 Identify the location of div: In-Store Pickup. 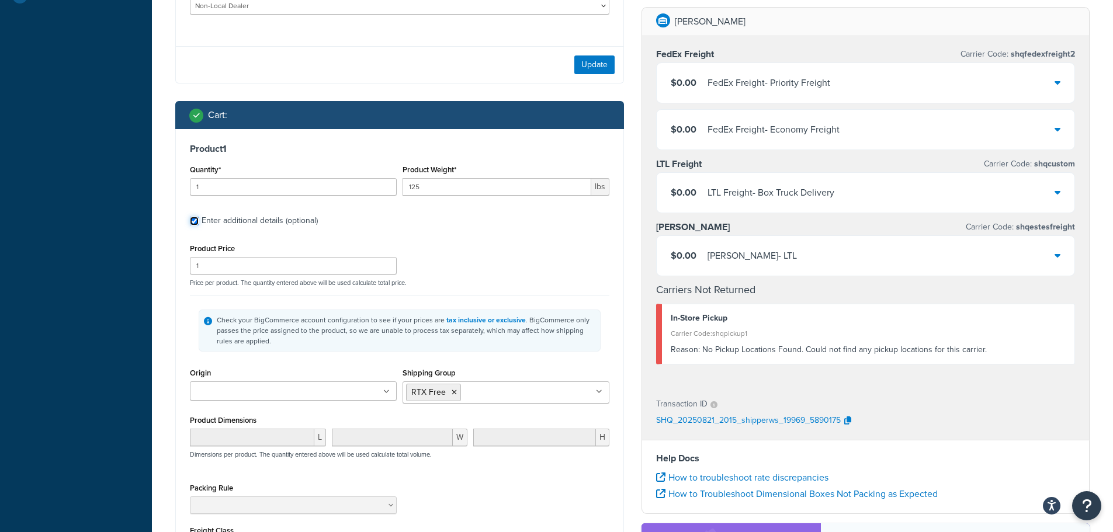
(869, 319).